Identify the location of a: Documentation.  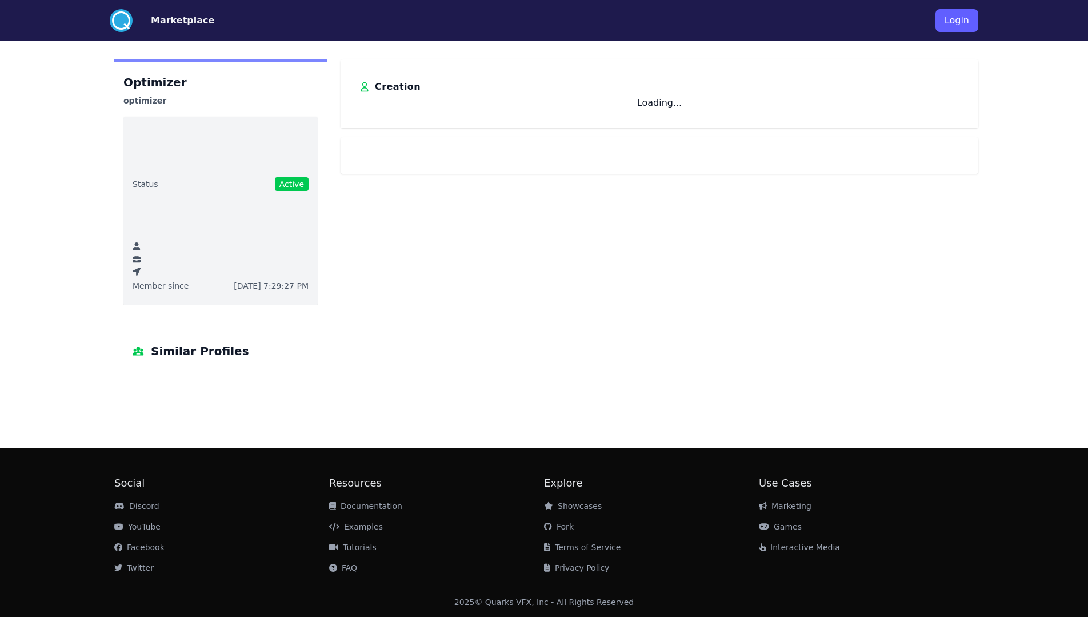
(366, 506).